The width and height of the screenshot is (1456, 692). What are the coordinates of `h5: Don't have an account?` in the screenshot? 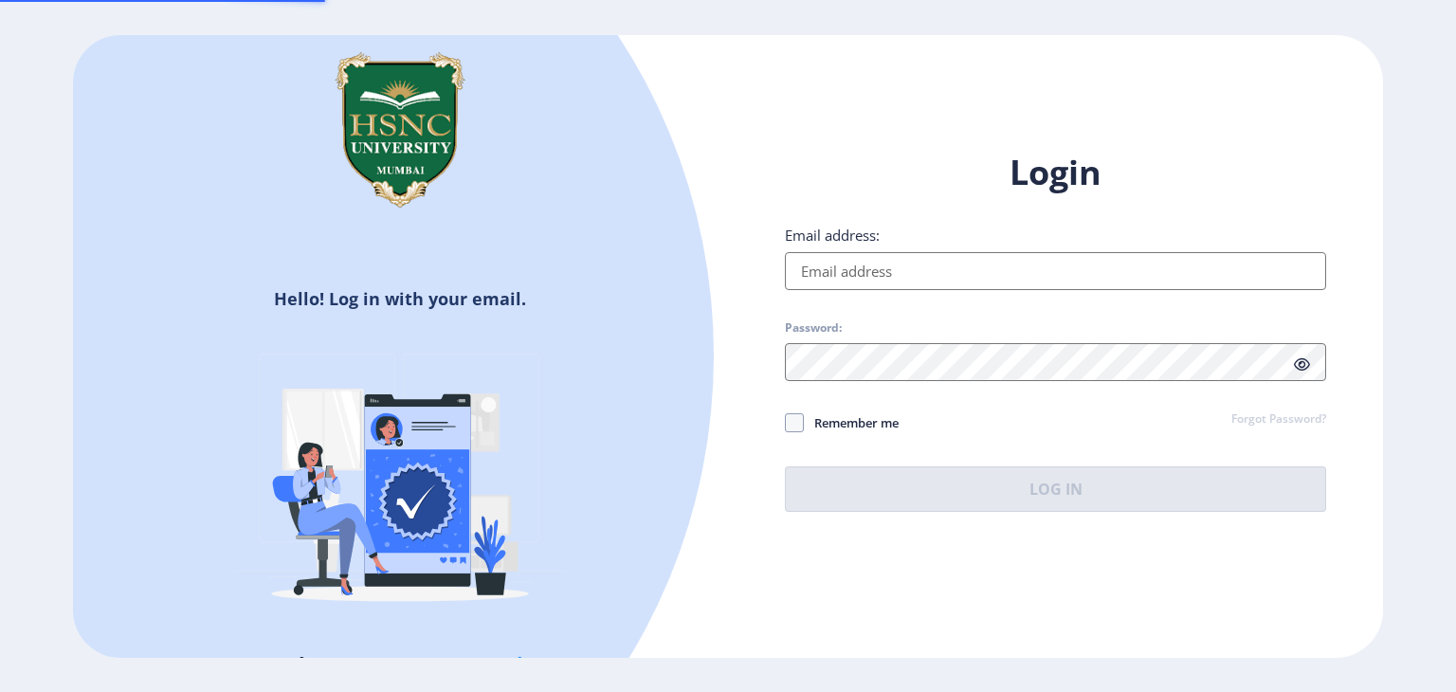 It's located at (400, 664).